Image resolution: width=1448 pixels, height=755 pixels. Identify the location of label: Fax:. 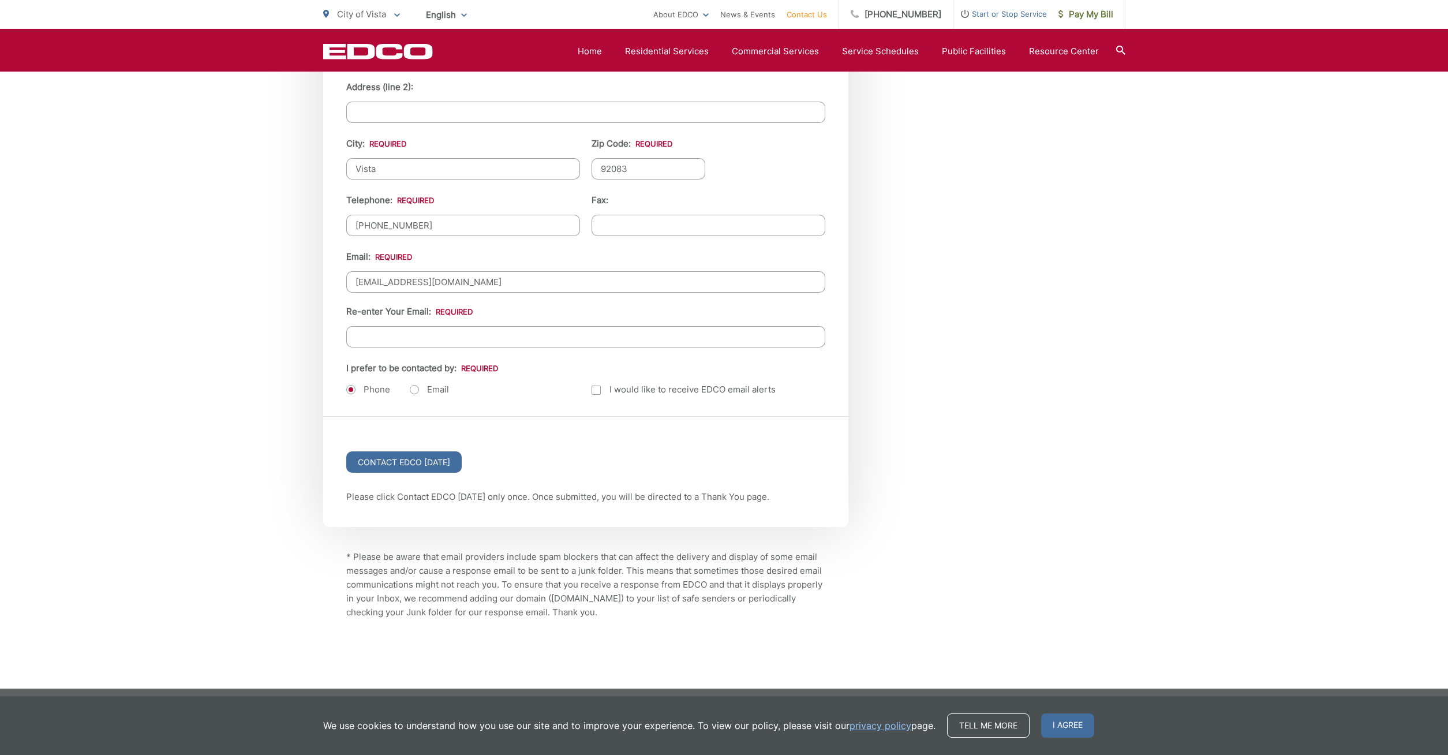
(600, 200).